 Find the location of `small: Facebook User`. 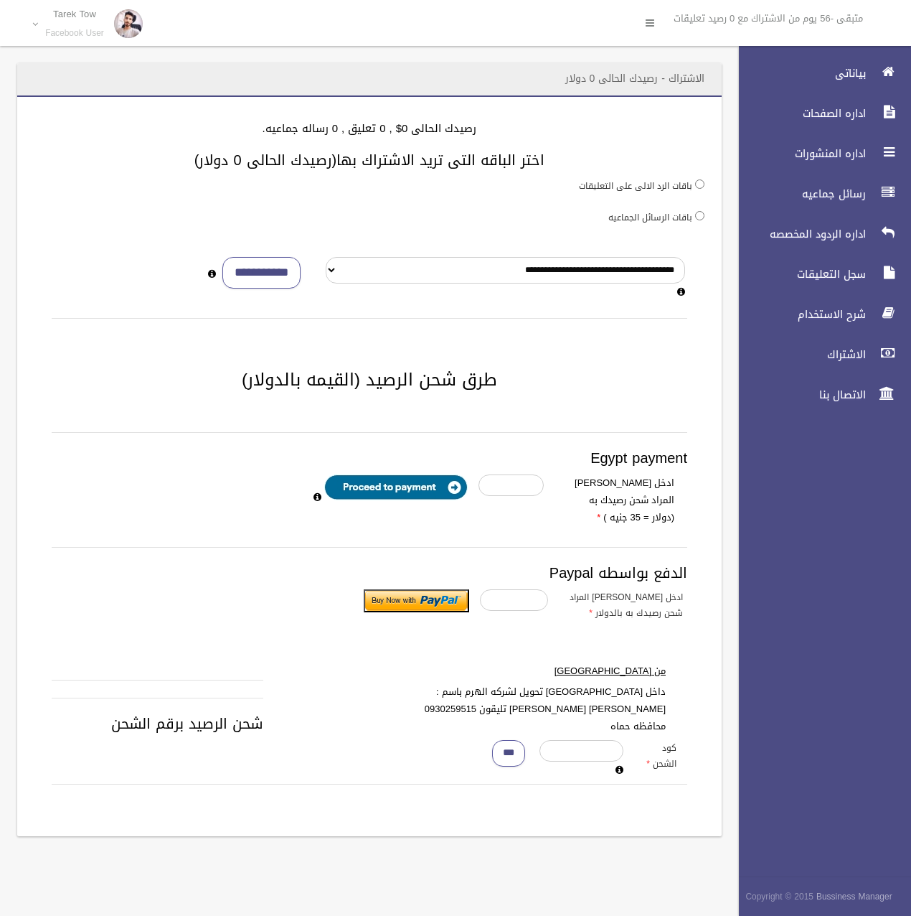

small: Facebook User is located at coordinates (75, 33).